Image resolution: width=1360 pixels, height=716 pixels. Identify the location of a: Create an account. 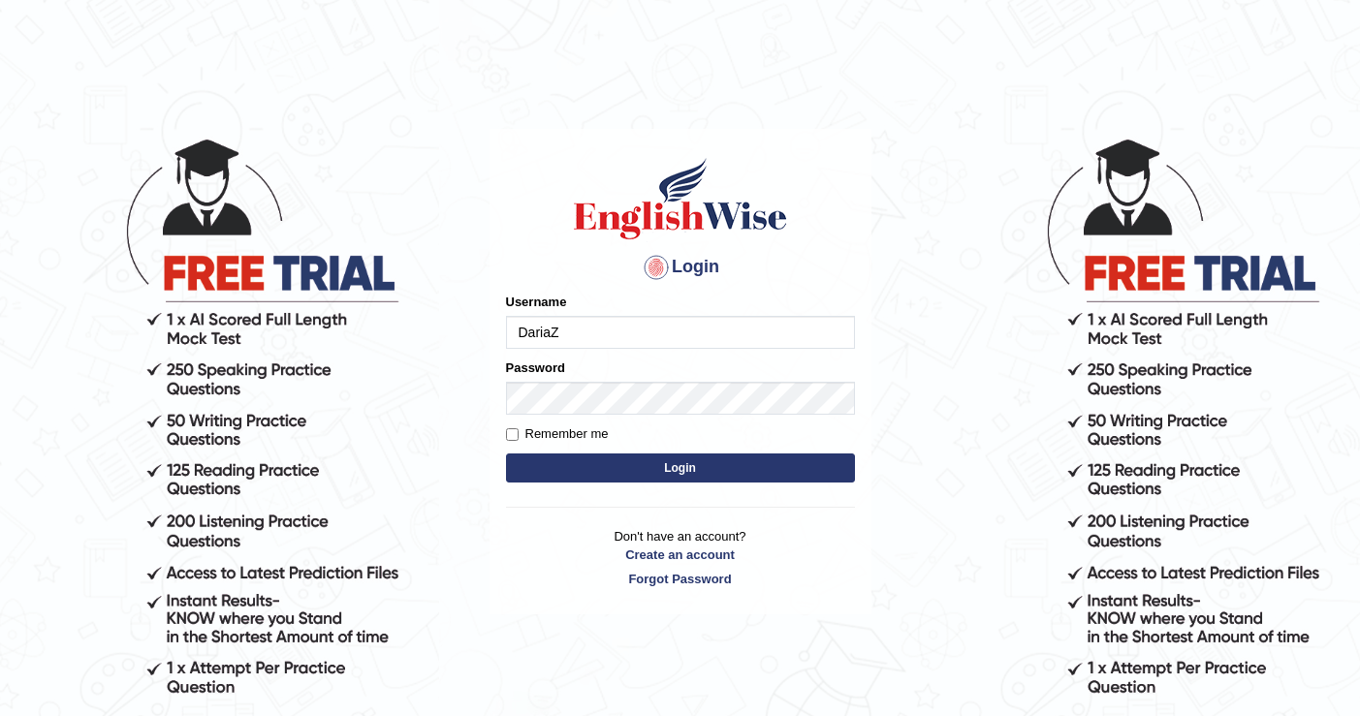
(680, 554).